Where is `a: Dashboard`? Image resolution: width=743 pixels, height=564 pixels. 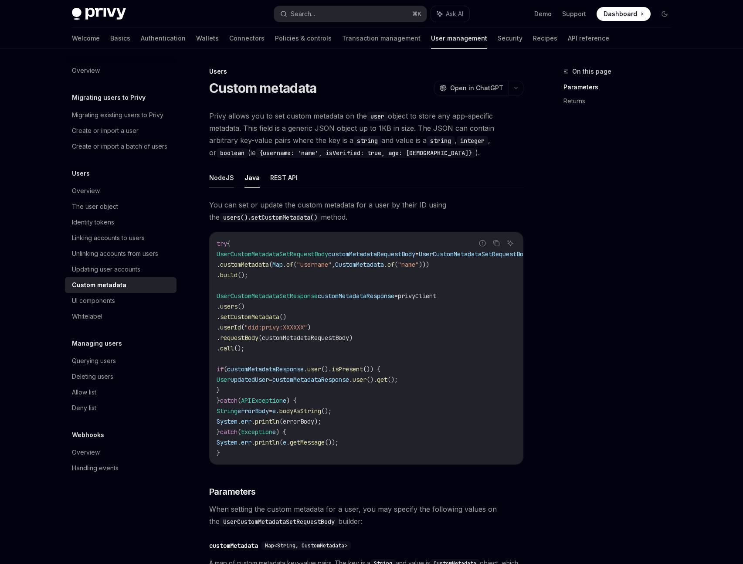 a: Dashboard is located at coordinates (623, 14).